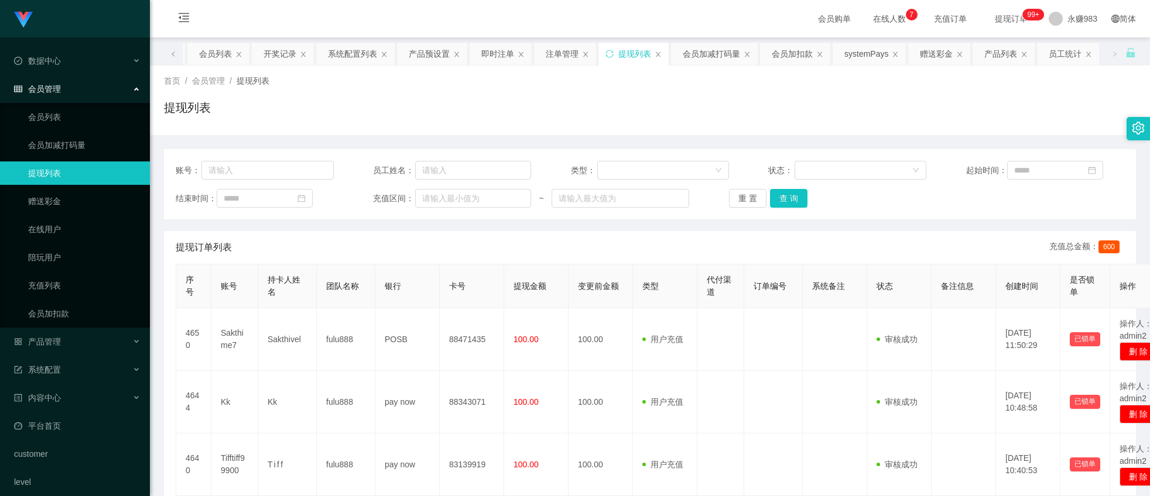 This screenshot has height=496, width=1150. I want to click on div: 赠送彩金, so click(936, 54).